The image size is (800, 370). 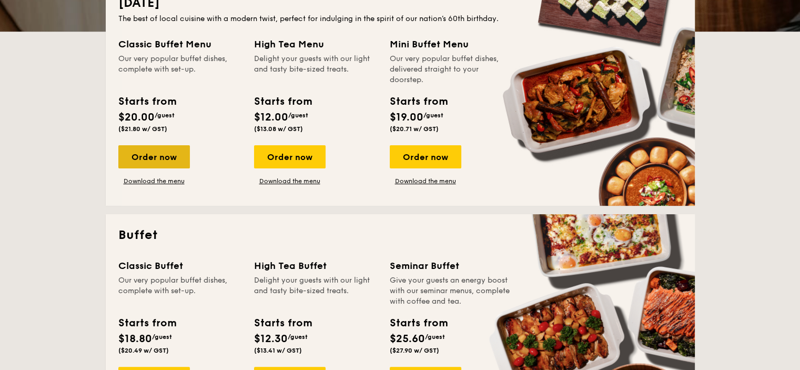 What do you see at coordinates (452, 44) in the screenshot?
I see `div: Mini Buffet Menu` at bounding box center [452, 44].